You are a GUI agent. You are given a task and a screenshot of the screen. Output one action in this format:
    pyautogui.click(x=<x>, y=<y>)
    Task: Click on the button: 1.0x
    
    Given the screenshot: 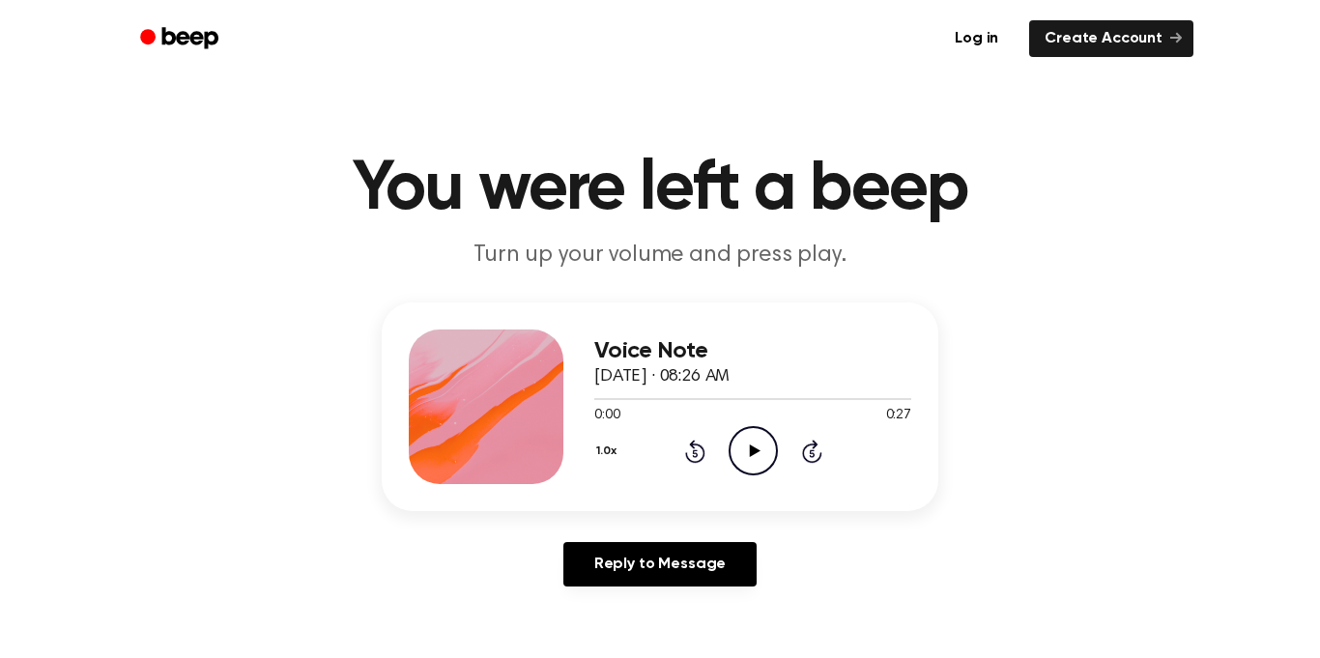 What is the action you would take?
    pyautogui.click(x=609, y=451)
    